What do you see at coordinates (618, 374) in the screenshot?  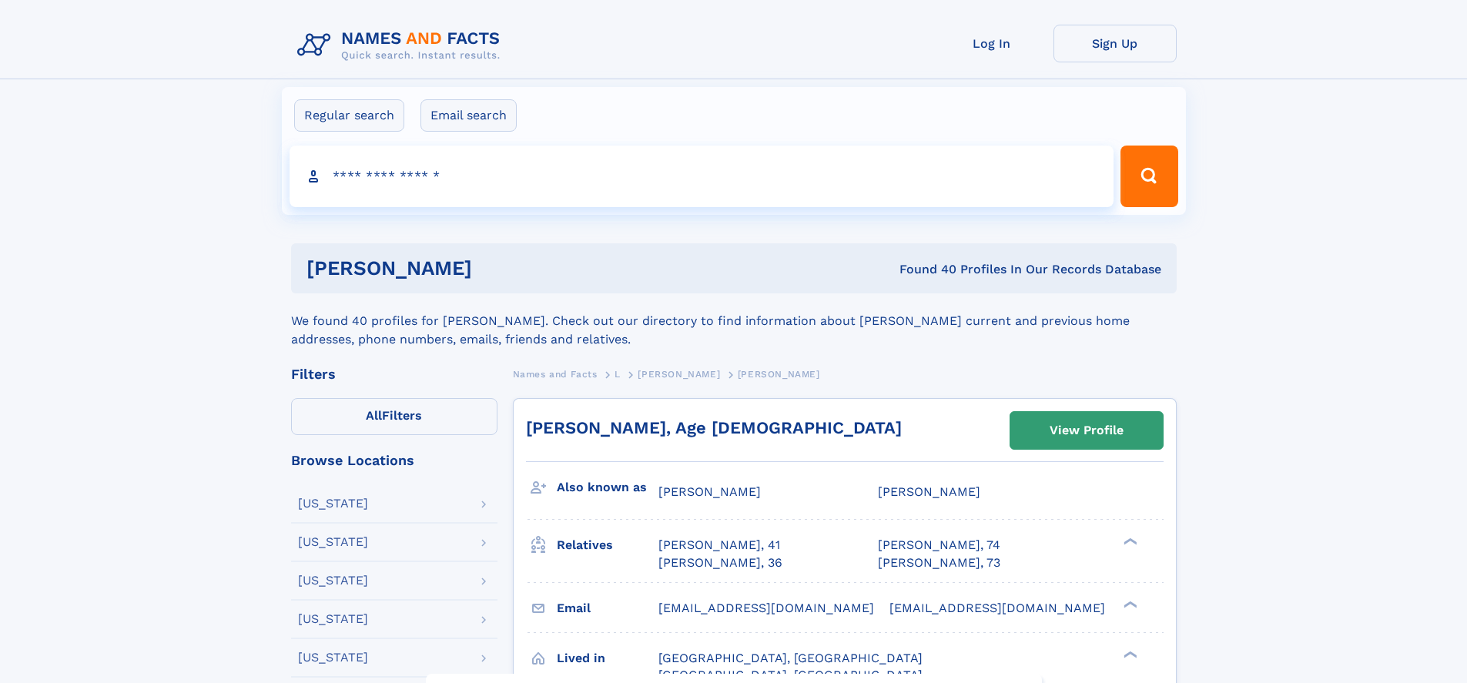 I see `span: L` at bounding box center [618, 374].